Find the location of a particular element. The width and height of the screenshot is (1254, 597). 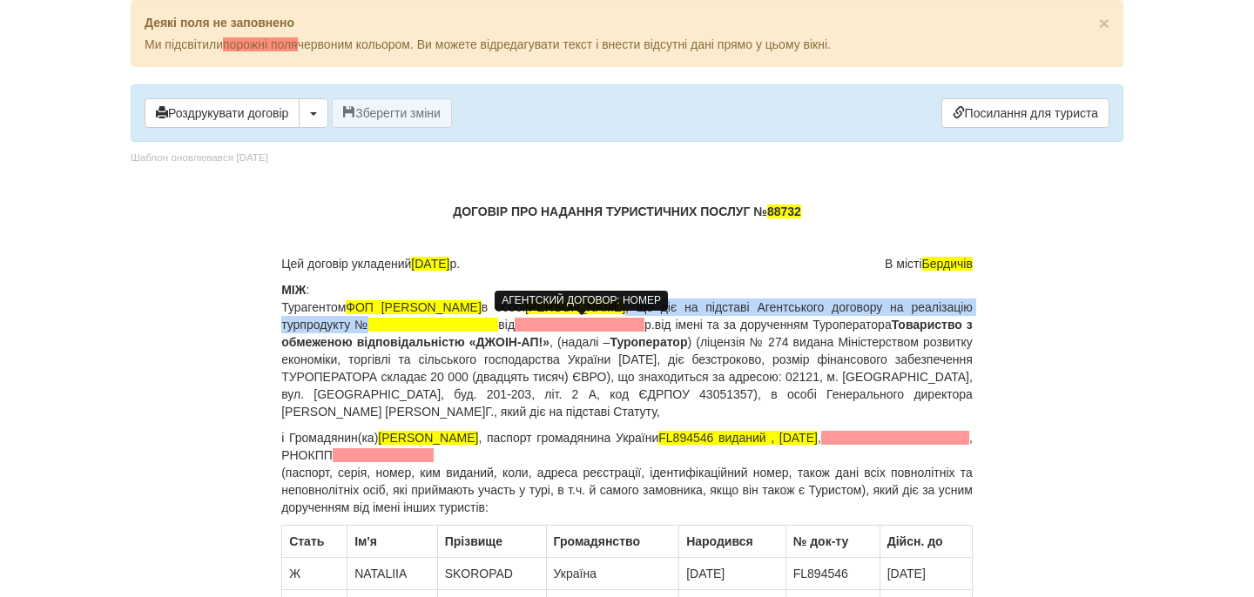

p: і Громадянин(ка) , паспорт громадянина України , , РНОКПП (паспорт, серія, номер, ким виданий, ко... is located at coordinates (627, 473).